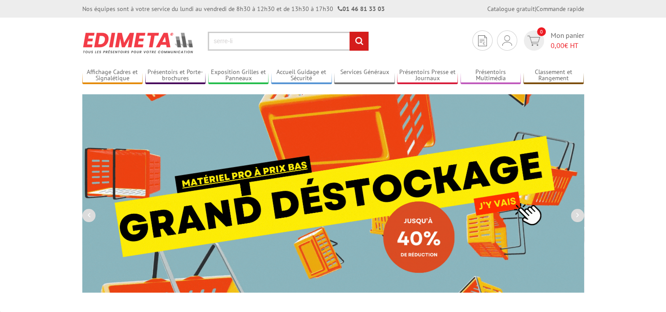 This screenshot has width=666, height=312. What do you see at coordinates (491, 75) in the screenshot?
I see `a: Présentoirs Multimédia` at bounding box center [491, 75].